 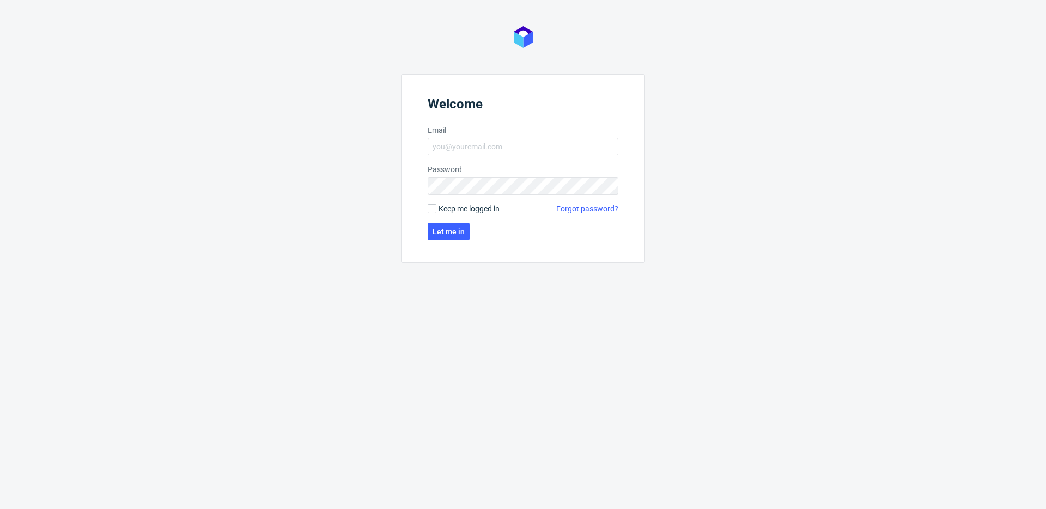 I want to click on button: Let me in, so click(x=448, y=231).